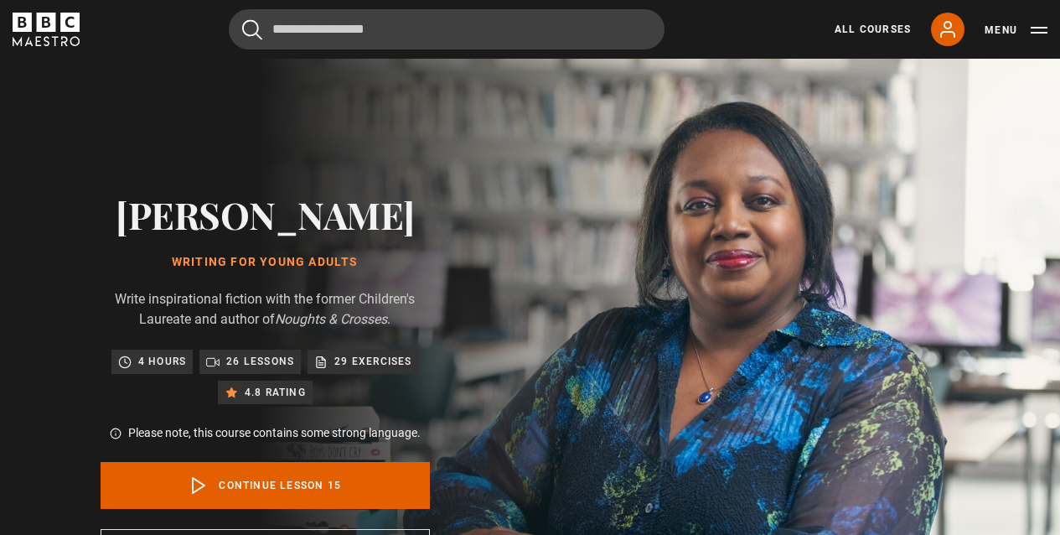 The height and width of the screenshot is (535, 1060). I want to click on button: Submit the search query, so click(252, 29).